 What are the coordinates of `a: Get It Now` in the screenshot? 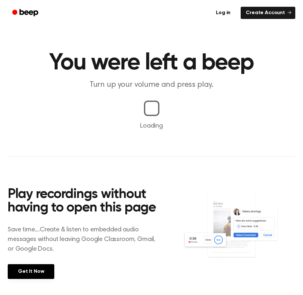 It's located at (31, 271).